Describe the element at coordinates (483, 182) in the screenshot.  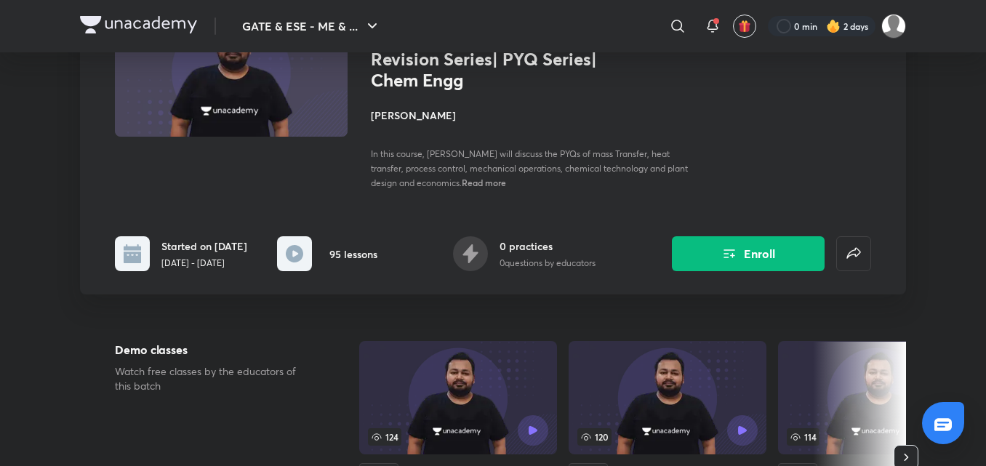
I see `span: Read more` at that location.